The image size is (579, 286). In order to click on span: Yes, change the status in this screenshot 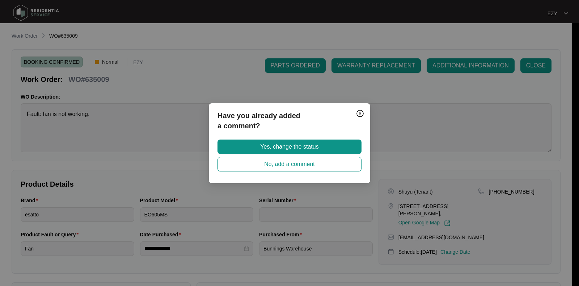, I will do `click(289, 147)`.